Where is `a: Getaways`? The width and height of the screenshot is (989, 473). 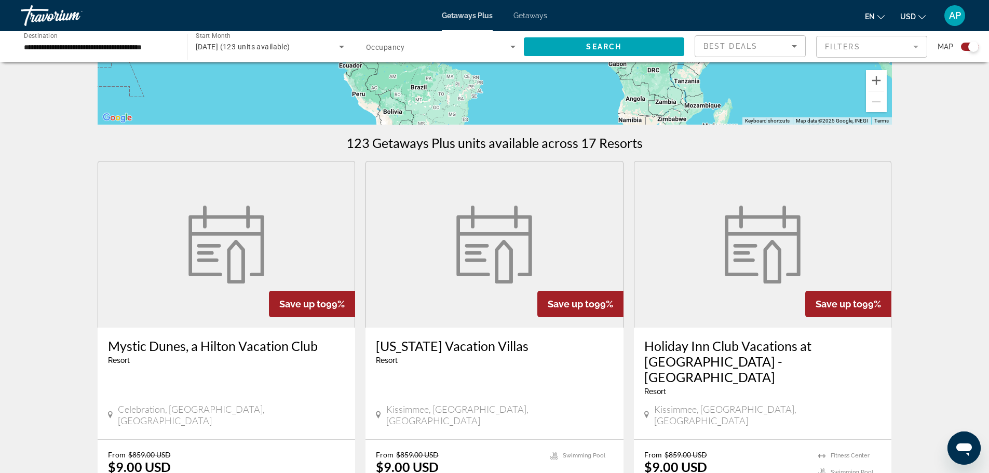
a: Getaways is located at coordinates (530, 16).